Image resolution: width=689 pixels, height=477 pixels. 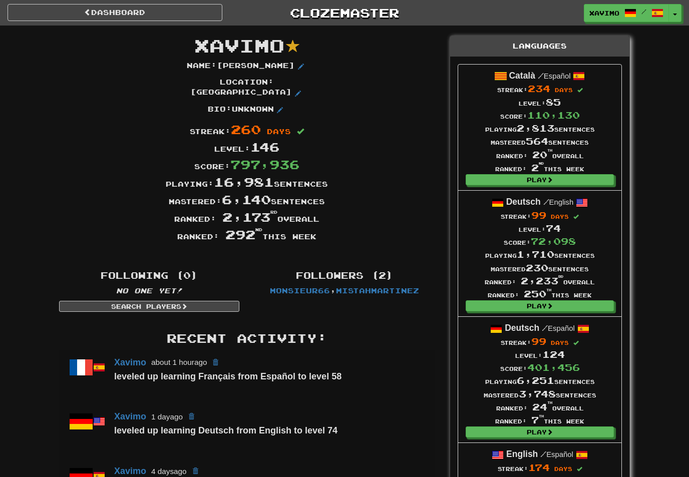 What do you see at coordinates (627, 13) in the screenshot?
I see `a: Xavimo /` at bounding box center [627, 13].